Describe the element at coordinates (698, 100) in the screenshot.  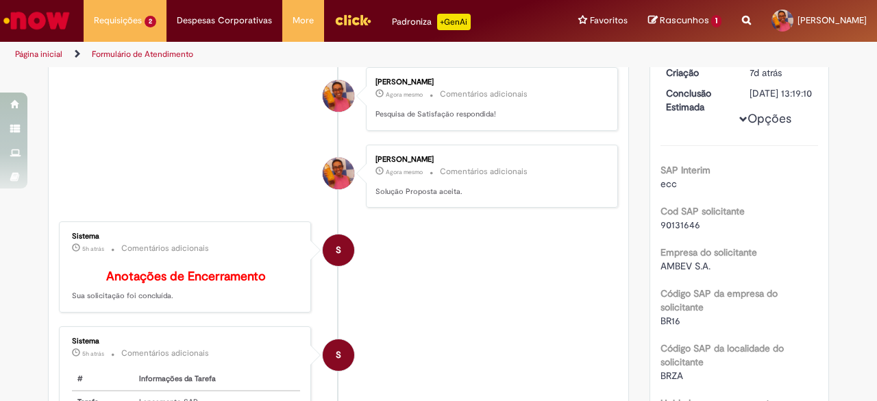
I see `dt: Conclusão Estimada` at that location.